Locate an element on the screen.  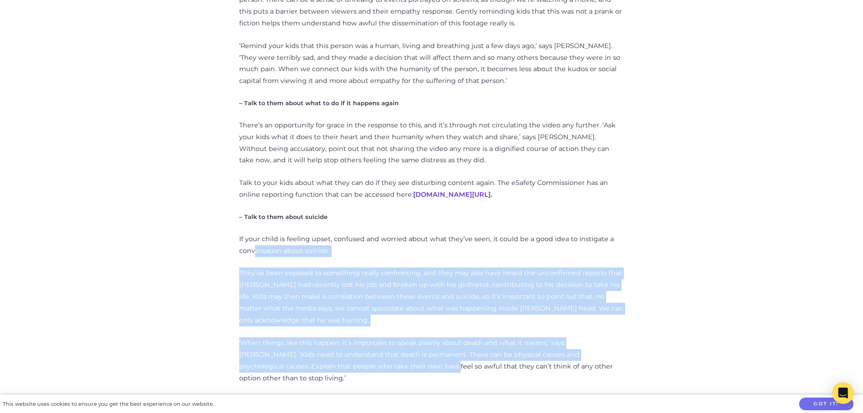
strong: – Talk to them about what to do if it happens again is located at coordinates (319, 103).